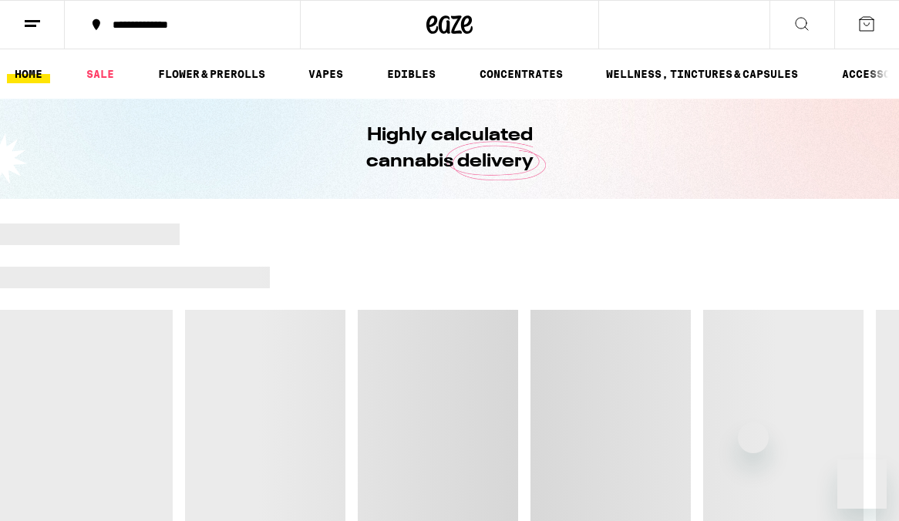 This screenshot has width=899, height=521. What do you see at coordinates (521, 74) in the screenshot?
I see `a: CONCENTRATES` at bounding box center [521, 74].